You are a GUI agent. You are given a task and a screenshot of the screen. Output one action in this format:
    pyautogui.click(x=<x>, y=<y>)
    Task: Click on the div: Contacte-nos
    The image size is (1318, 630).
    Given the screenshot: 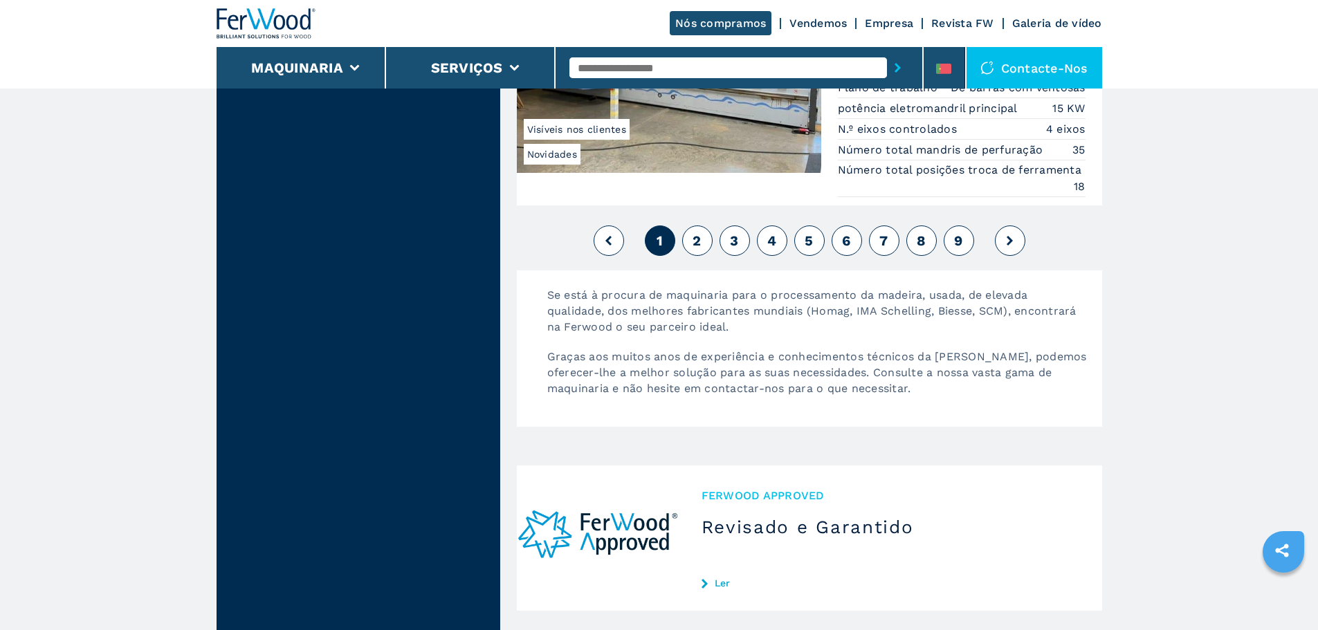 What is the action you would take?
    pyautogui.click(x=1034, y=68)
    